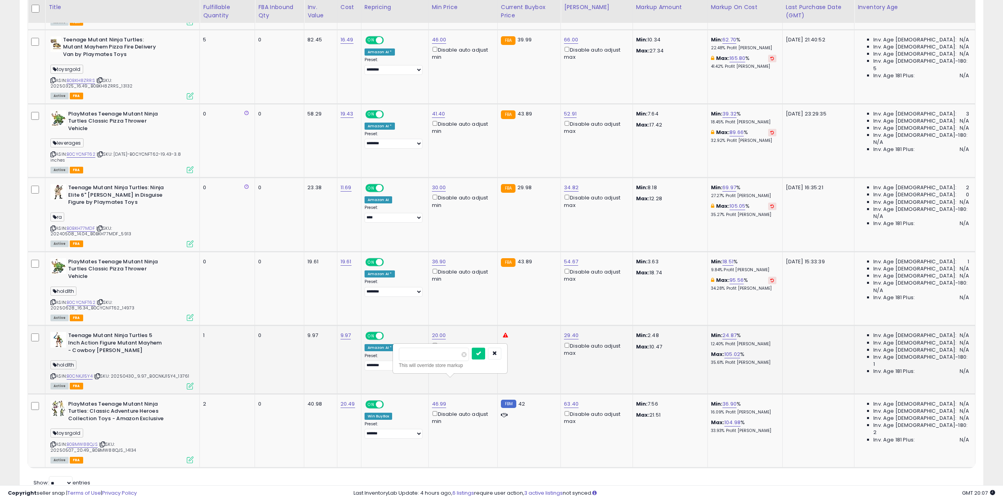 Image resolution: width=1003 pixels, height=501 pixels. What do you see at coordinates (62, 482) in the screenshot?
I see `span: Show: entries` at bounding box center [62, 482].